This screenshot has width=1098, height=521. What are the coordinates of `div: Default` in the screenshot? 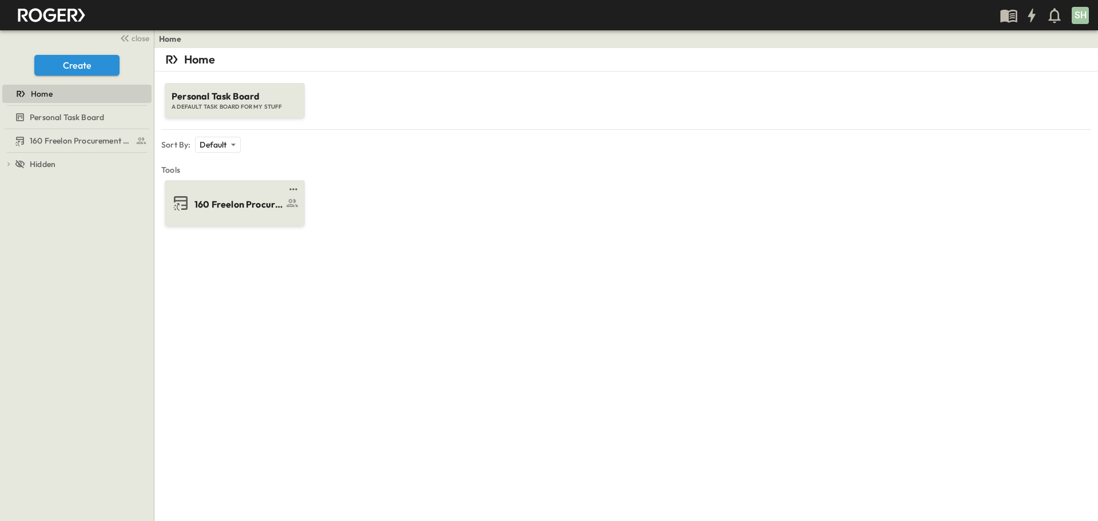 It's located at (217, 145).